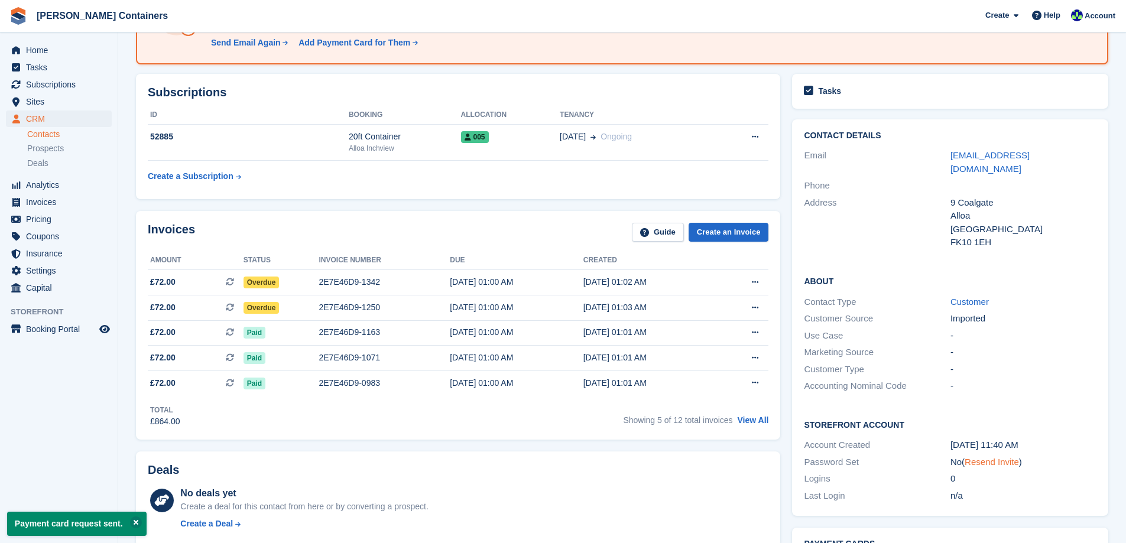 Image resolution: width=1126 pixels, height=543 pixels. I want to click on div: Accounting Nominal Code, so click(877, 386).